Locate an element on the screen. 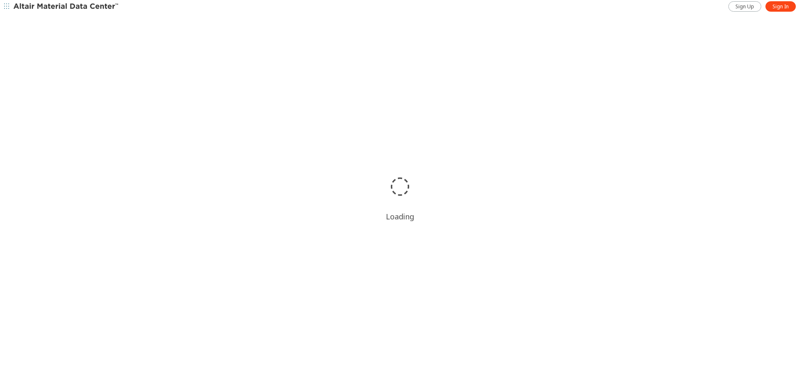 This screenshot has height=380, width=800. span: Sign In is located at coordinates (780, 7).